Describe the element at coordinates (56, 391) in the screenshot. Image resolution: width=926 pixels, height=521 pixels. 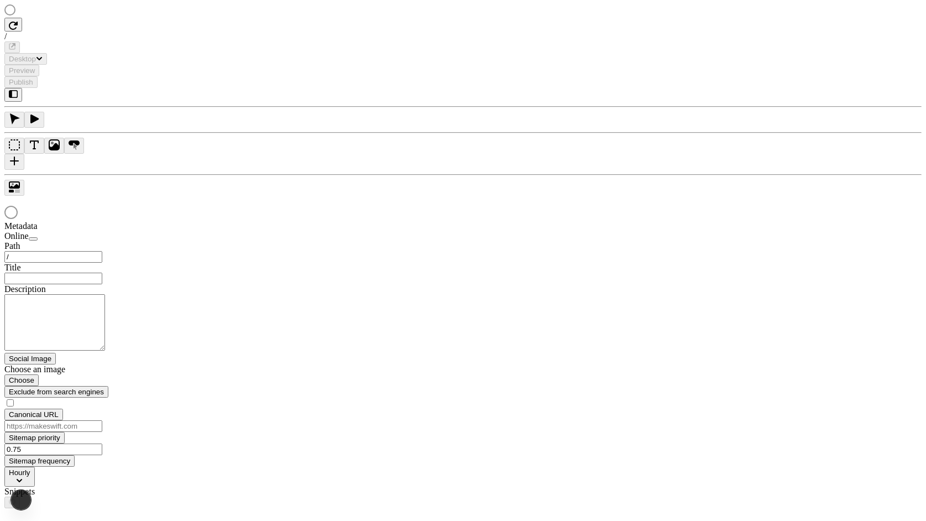
I see `span: Exclude from search engines` at that location.